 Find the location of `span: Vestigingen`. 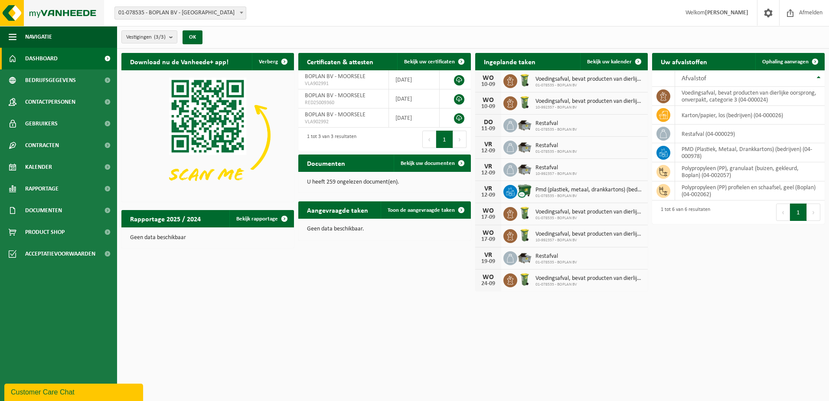

span: Vestigingen is located at coordinates (146, 37).